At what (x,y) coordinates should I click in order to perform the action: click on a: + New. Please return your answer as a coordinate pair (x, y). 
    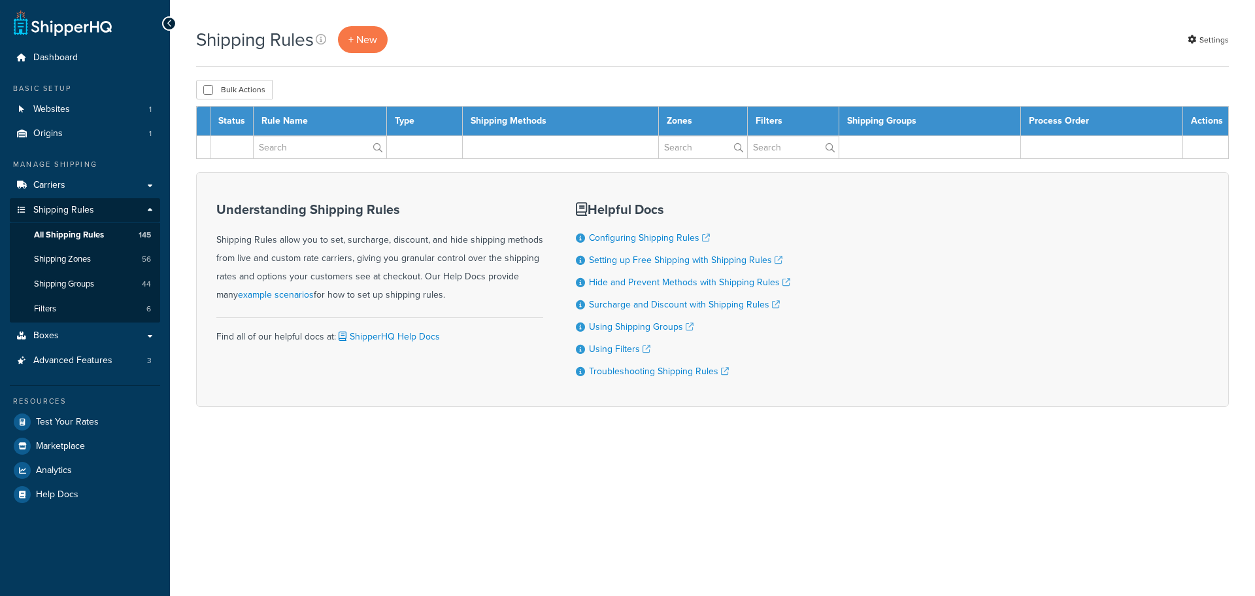
    Looking at the image, I should click on (363, 39).